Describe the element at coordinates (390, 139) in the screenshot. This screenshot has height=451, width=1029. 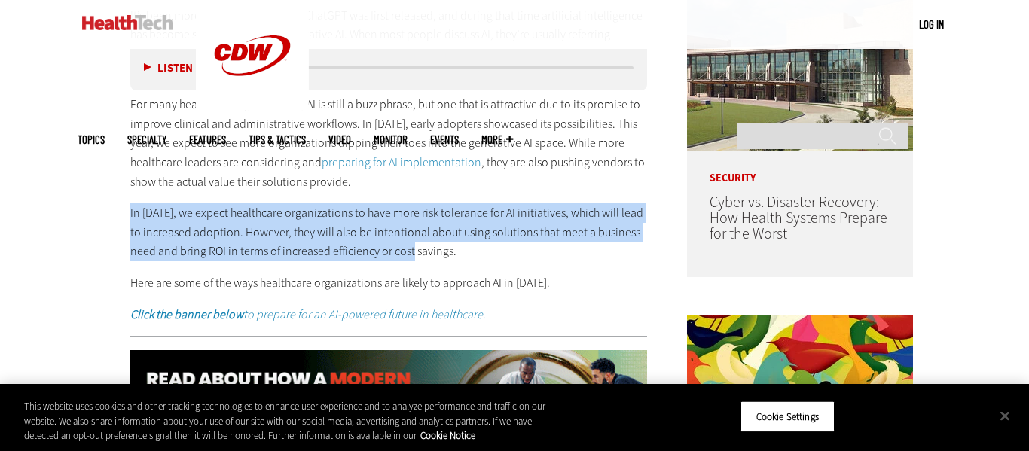
I see `a: MonITor` at that location.